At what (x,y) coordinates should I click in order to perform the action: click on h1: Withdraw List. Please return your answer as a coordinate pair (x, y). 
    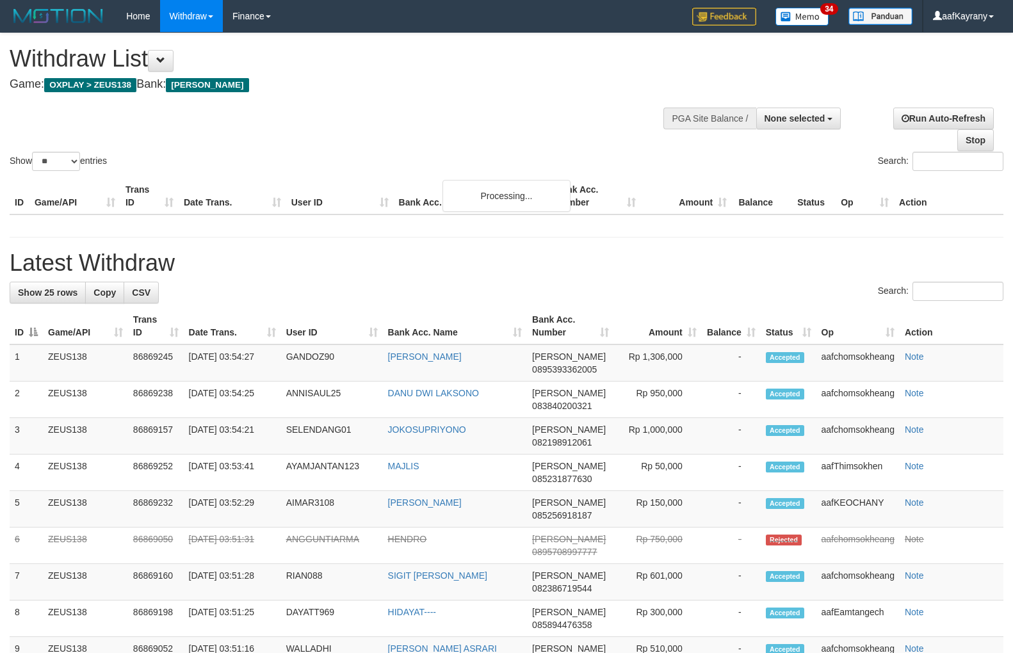
    Looking at the image, I should click on (336, 59).